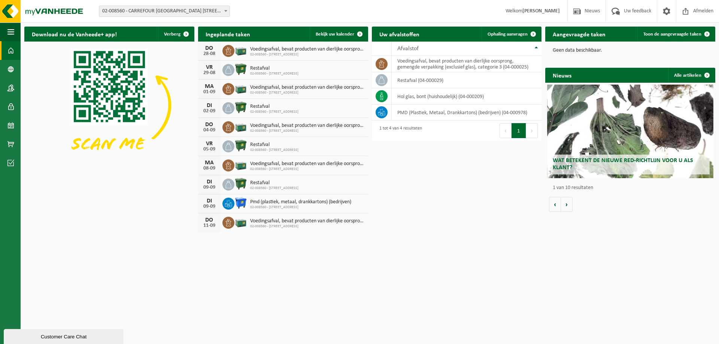 This screenshot has width=719, height=344. Describe the element at coordinates (172, 34) in the screenshot. I see `span: Verberg` at that location.